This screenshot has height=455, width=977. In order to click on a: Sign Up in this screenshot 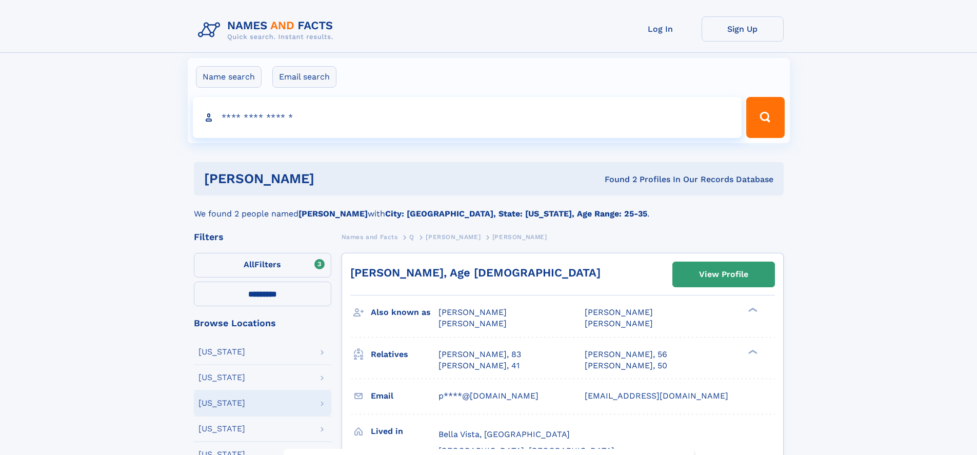, I will do `click(743, 29)`.